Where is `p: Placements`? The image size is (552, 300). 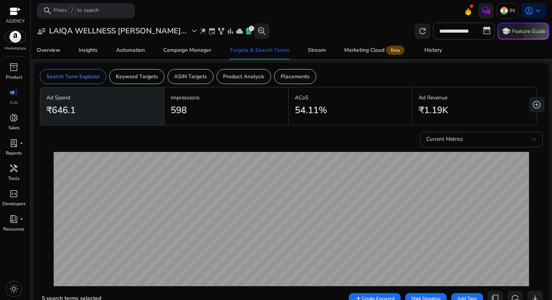 p: Placements is located at coordinates (295, 76).